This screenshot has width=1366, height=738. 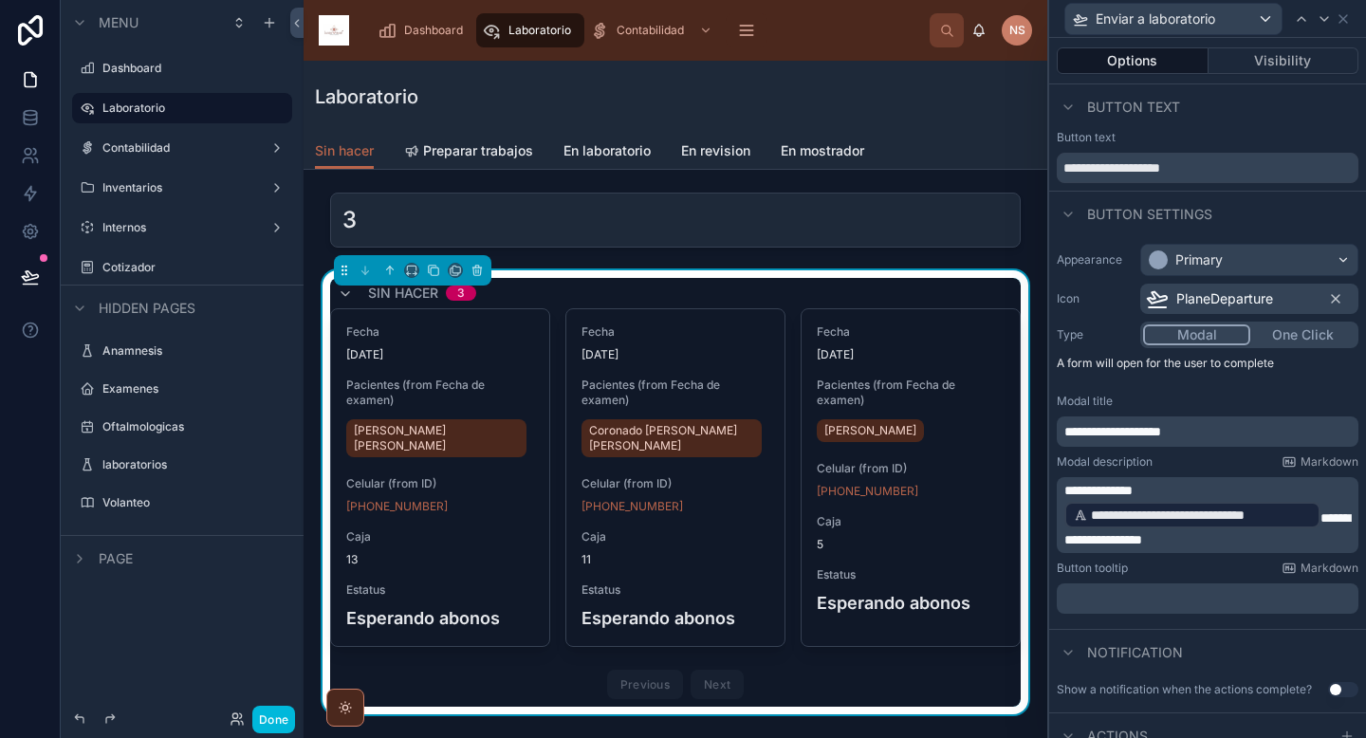 What do you see at coordinates (192, 108) in the screenshot?
I see `label: Laboratorio` at bounding box center [192, 108].